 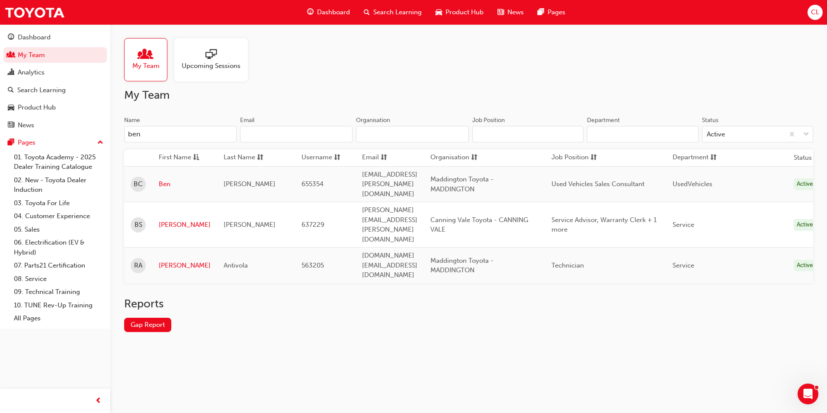 What do you see at coordinates (58, 203) in the screenshot?
I see `a: 03. Toyota For Life` at bounding box center [58, 203].